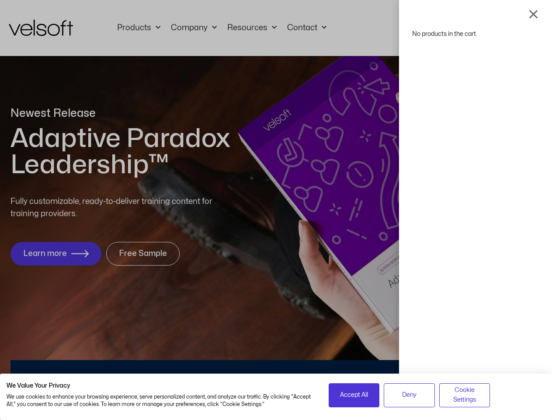  I want to click on button: Adjust cookie preferences, so click(465, 395).